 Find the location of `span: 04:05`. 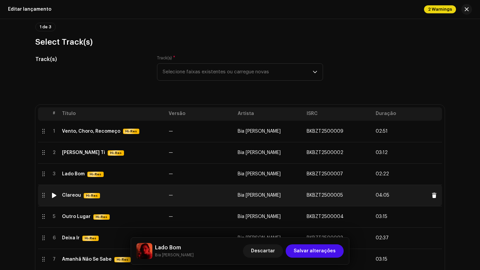

span: 04:05 is located at coordinates (382, 195).